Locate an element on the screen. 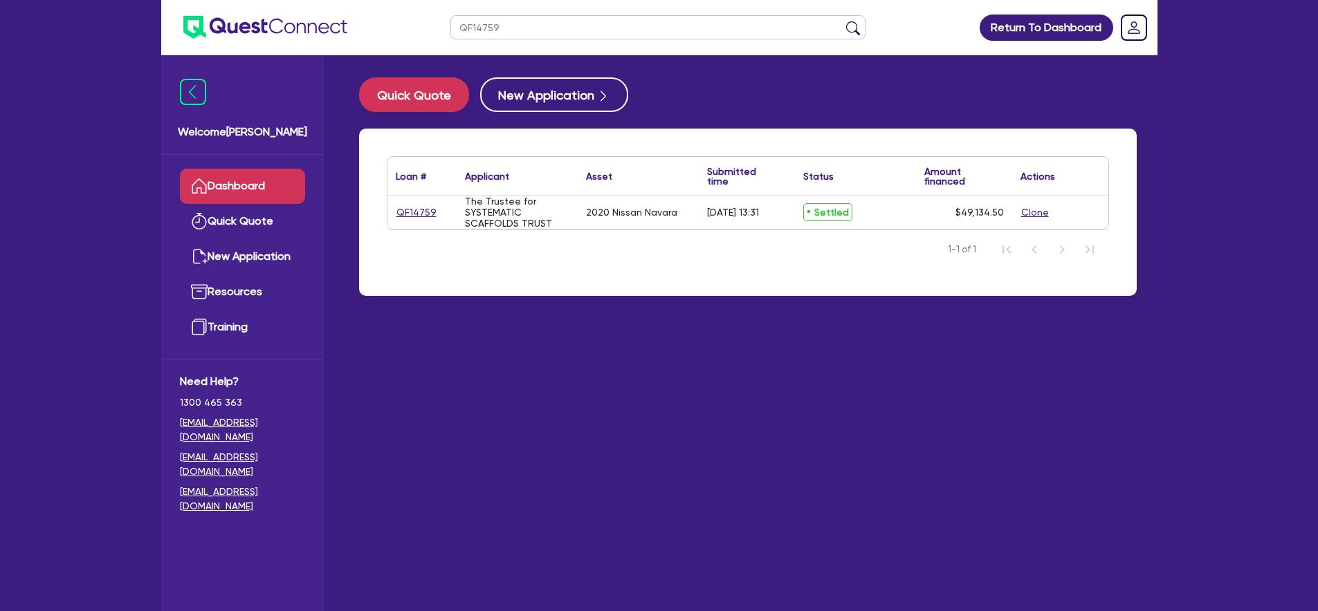  div: Actions is located at coordinates (1038, 176).